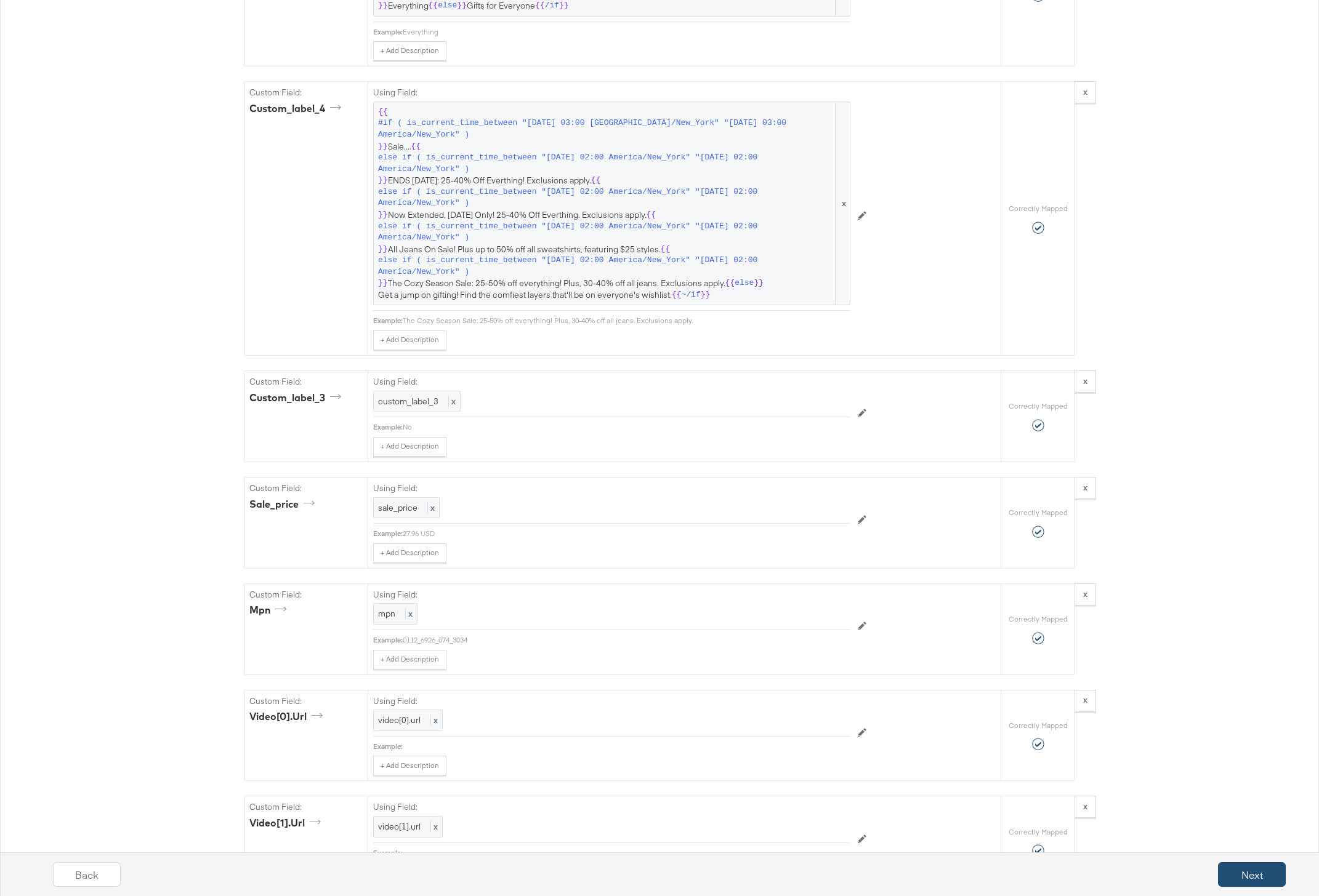 The height and width of the screenshot is (896, 1319). I want to click on div: 27.96 USD, so click(626, 534).